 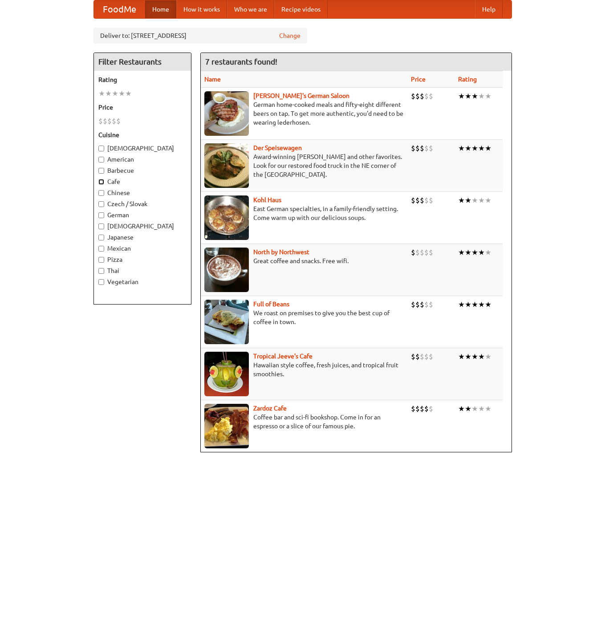 What do you see at coordinates (241, 61) in the screenshot?
I see `ng-pluralize: 7 restaurants found!` at bounding box center [241, 61].